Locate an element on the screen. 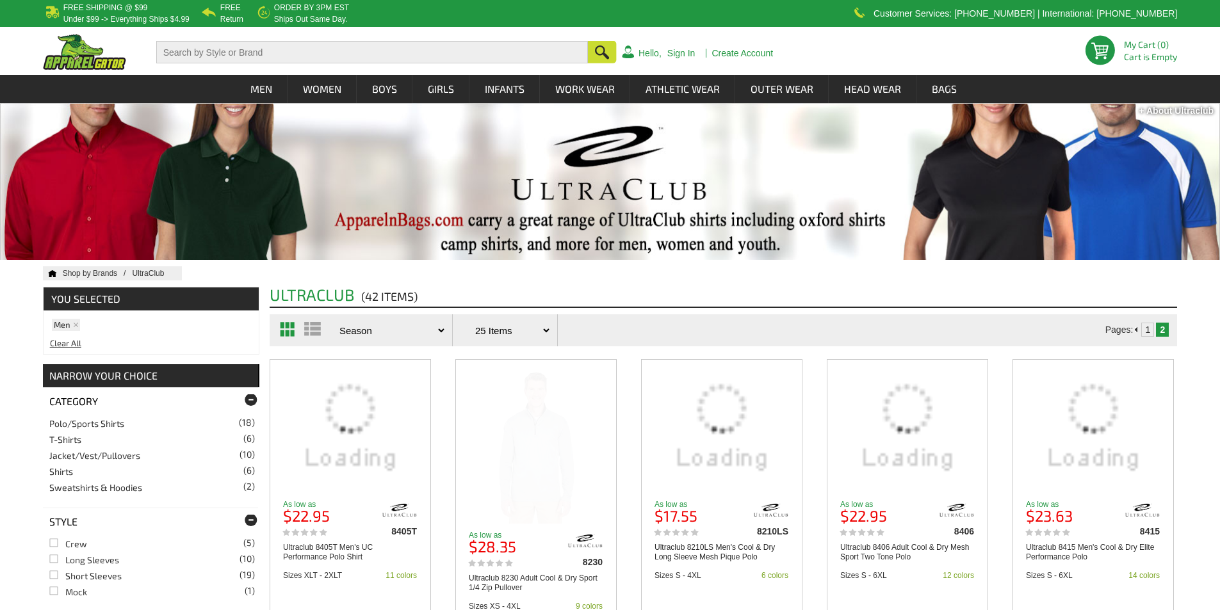  a: Girls is located at coordinates (441, 89).